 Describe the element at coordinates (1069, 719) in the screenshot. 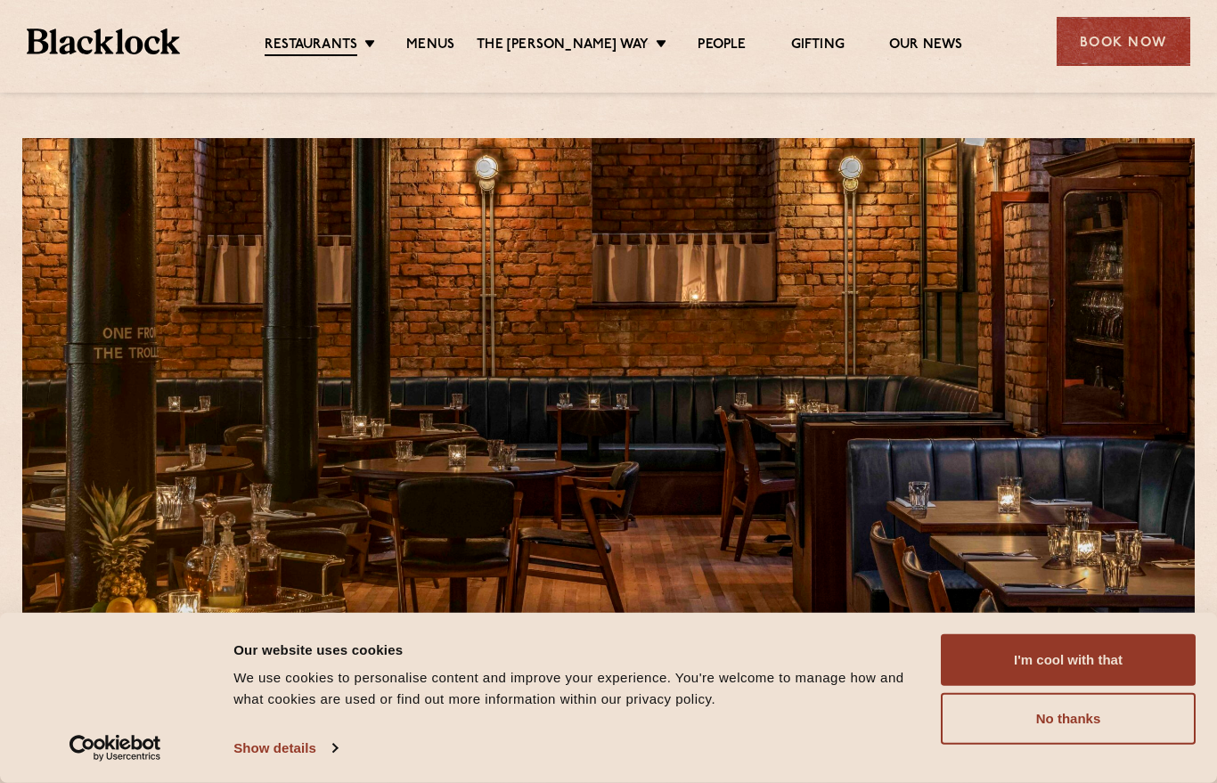

I see `button: No thanks` at that location.